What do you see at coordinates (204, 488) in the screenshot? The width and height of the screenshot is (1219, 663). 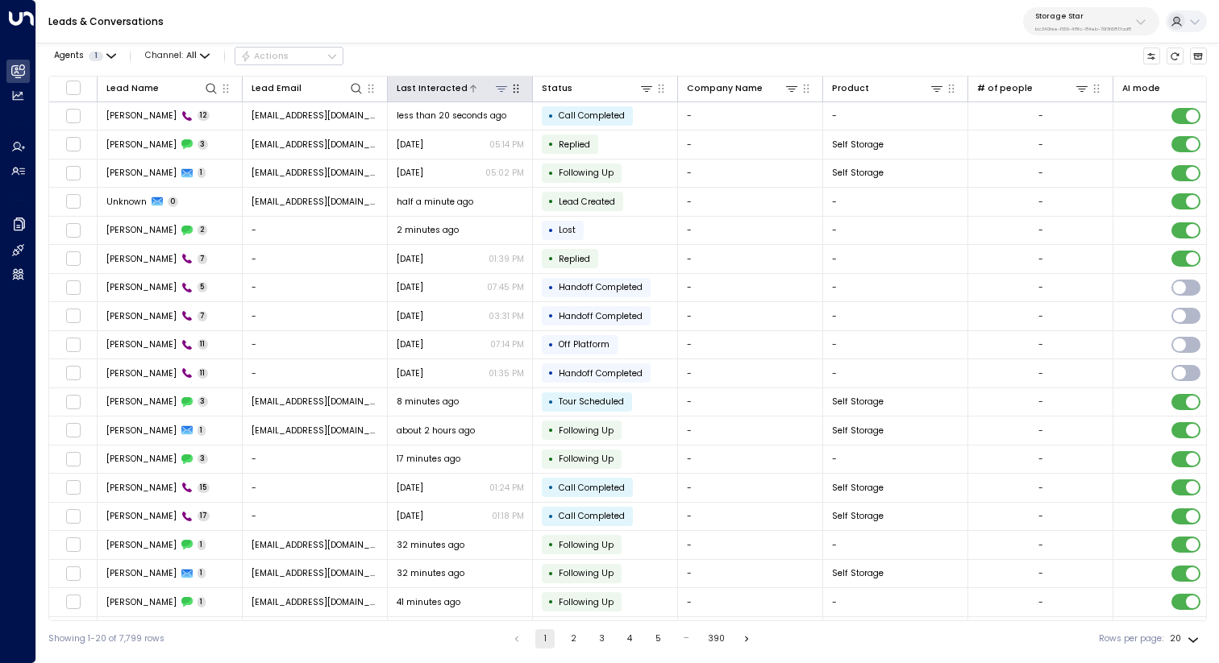 I see `span: 15` at bounding box center [204, 488].